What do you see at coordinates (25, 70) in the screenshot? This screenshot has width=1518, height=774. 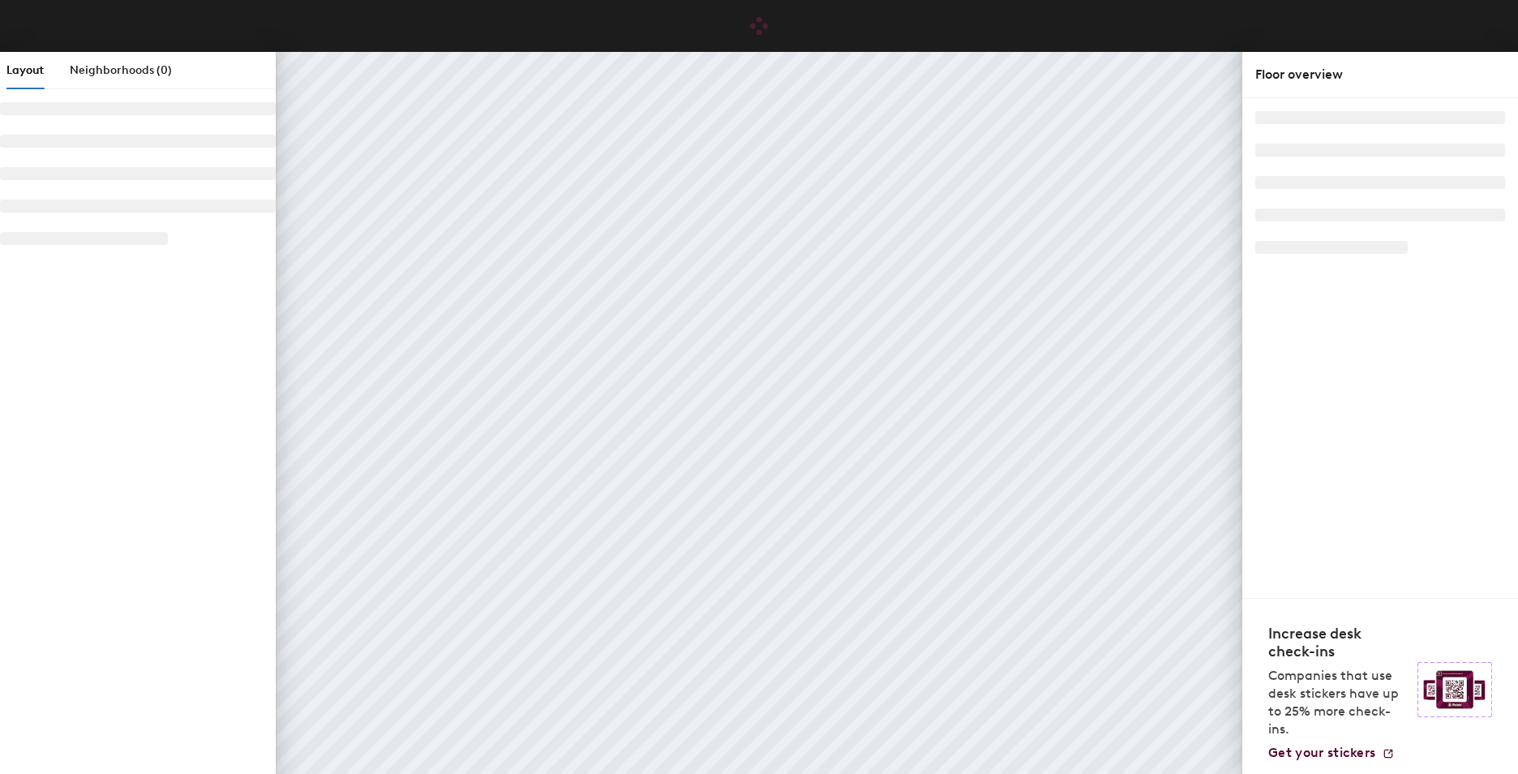 I see `span: Layout` at bounding box center [25, 70].